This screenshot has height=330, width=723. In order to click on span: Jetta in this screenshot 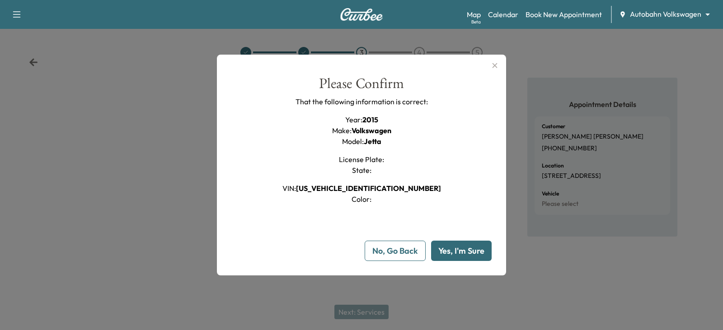, I will do `click(372, 141)`.